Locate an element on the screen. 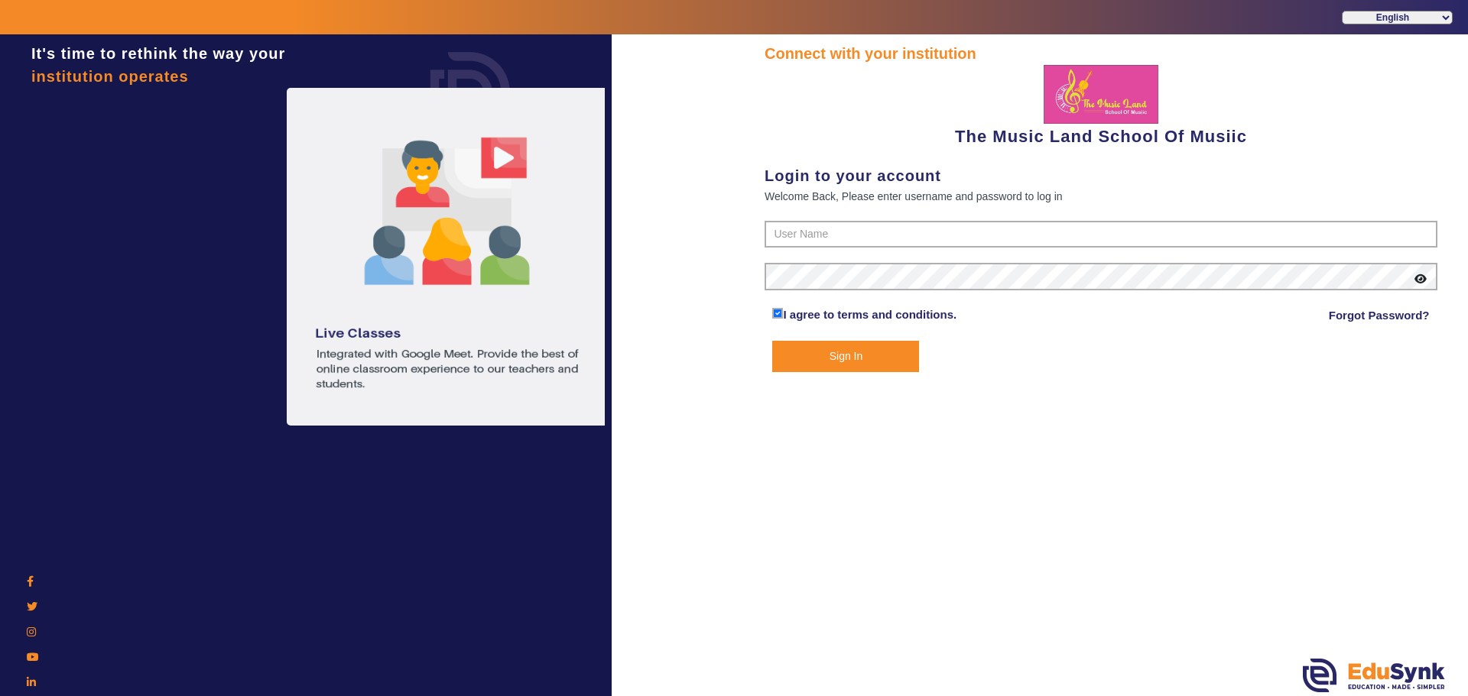  a: Forgot Password? is located at coordinates (1379, 316).